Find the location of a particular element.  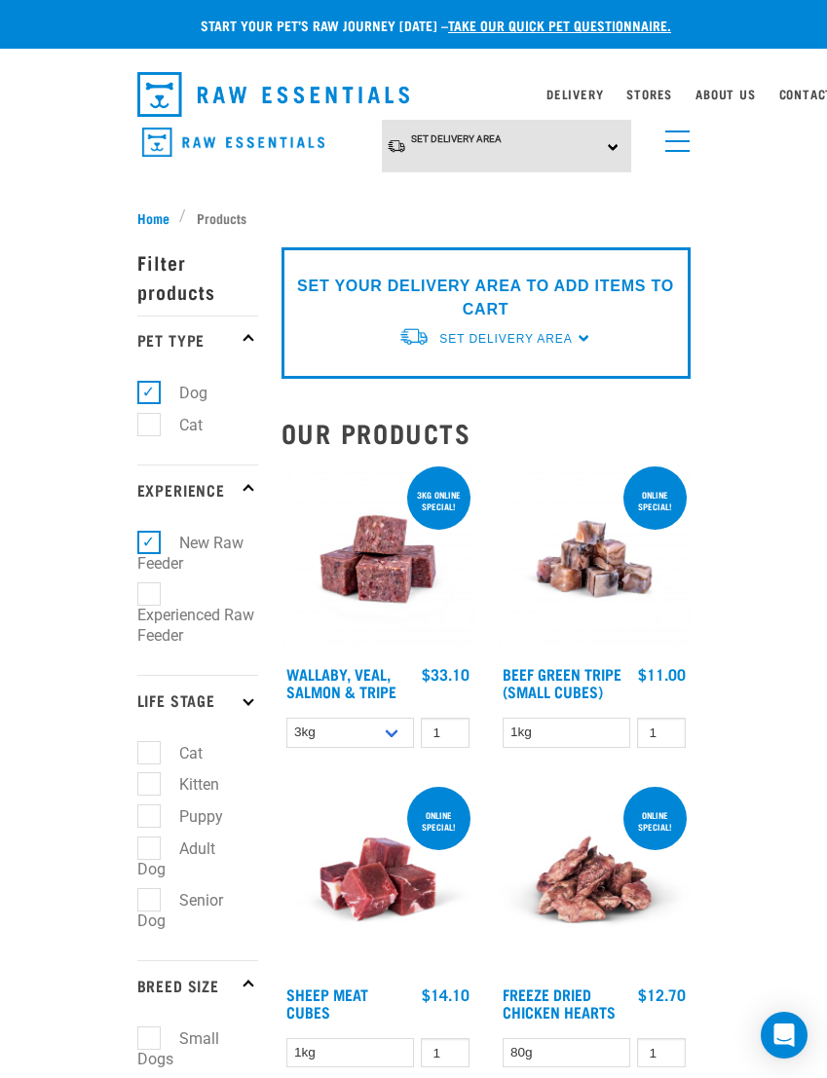

label: Kitten is located at coordinates (187, 784).